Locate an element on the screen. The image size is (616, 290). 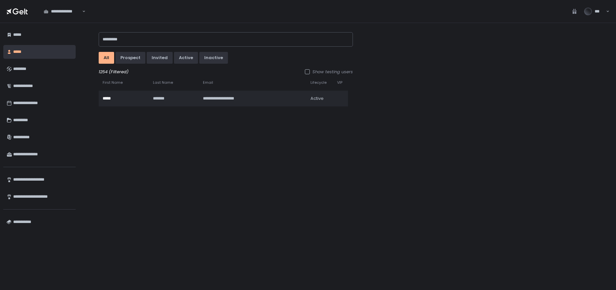
div: inactive is located at coordinates (213, 58).